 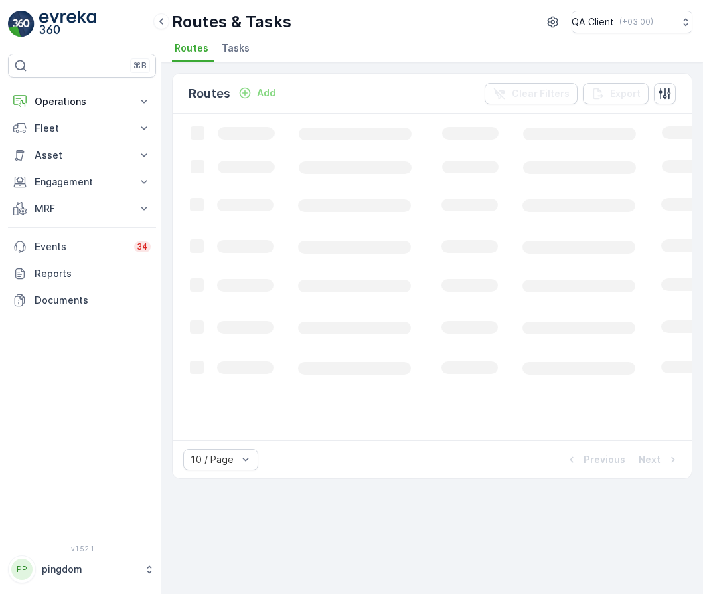 What do you see at coordinates (82, 209) in the screenshot?
I see `p: MRF` at bounding box center [82, 209].